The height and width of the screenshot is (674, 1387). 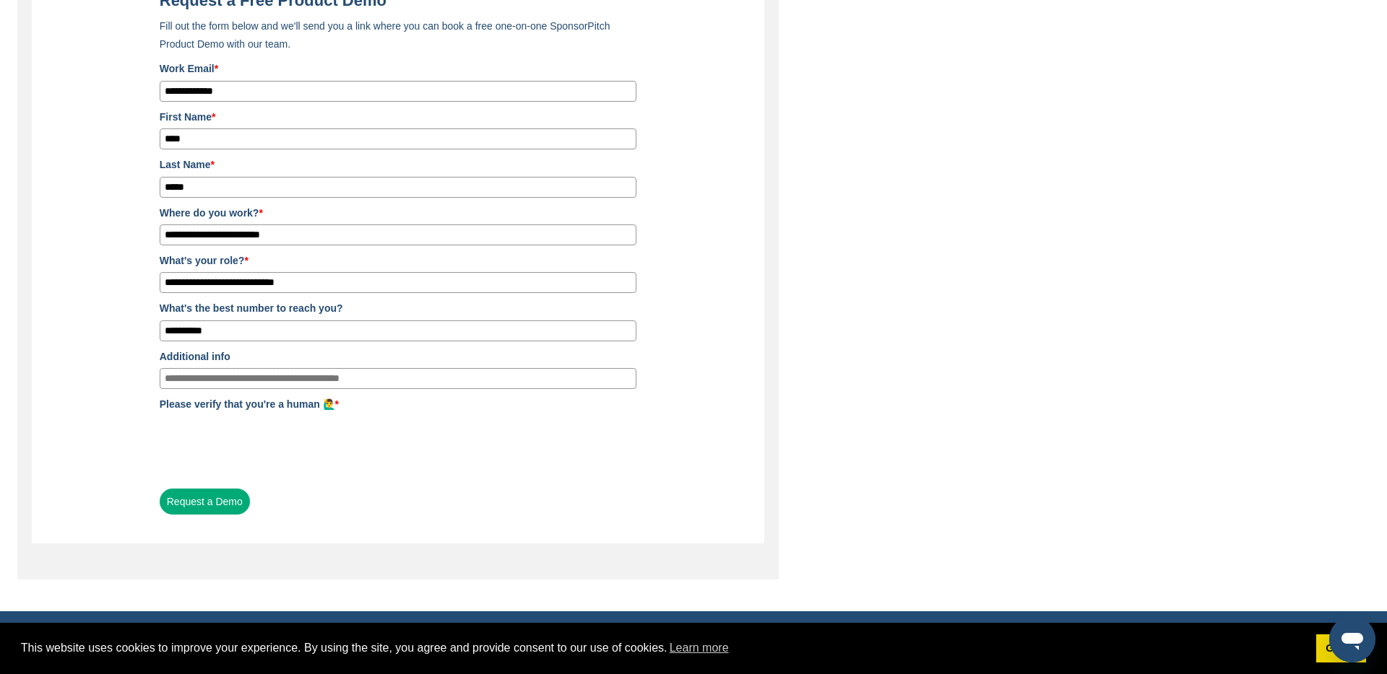 I want to click on label: Additional info, so click(x=398, y=357).